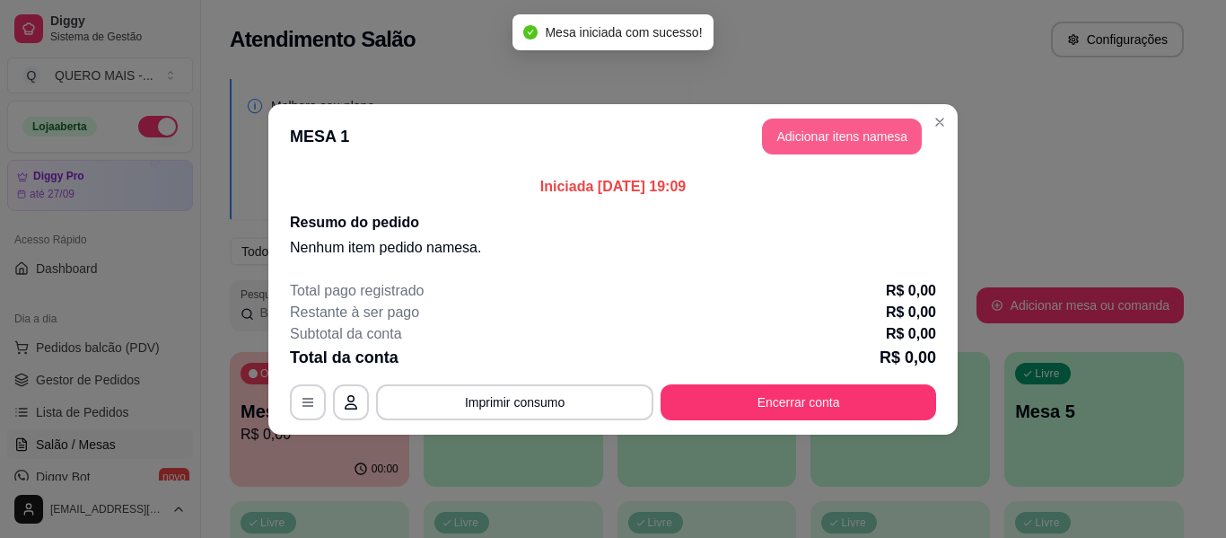 The width and height of the screenshot is (1226, 538). I want to click on button: Close, so click(940, 122).